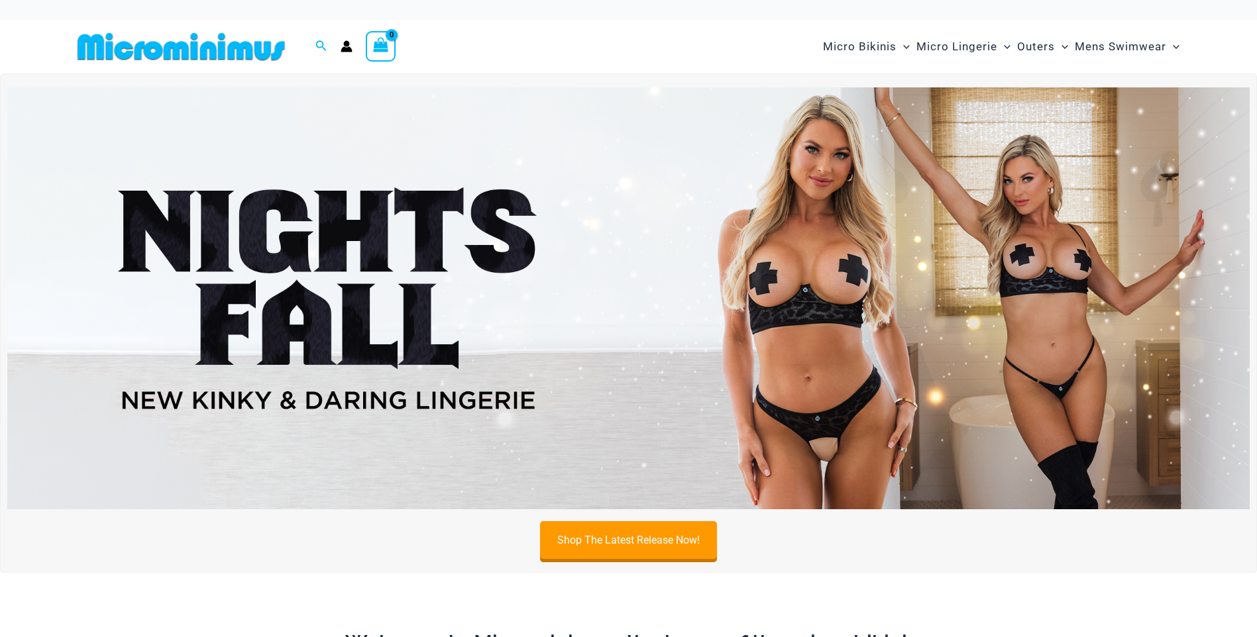 This screenshot has height=637, width=1257. I want to click on img: MM SHOP LOGO FLAT, so click(181, 46).